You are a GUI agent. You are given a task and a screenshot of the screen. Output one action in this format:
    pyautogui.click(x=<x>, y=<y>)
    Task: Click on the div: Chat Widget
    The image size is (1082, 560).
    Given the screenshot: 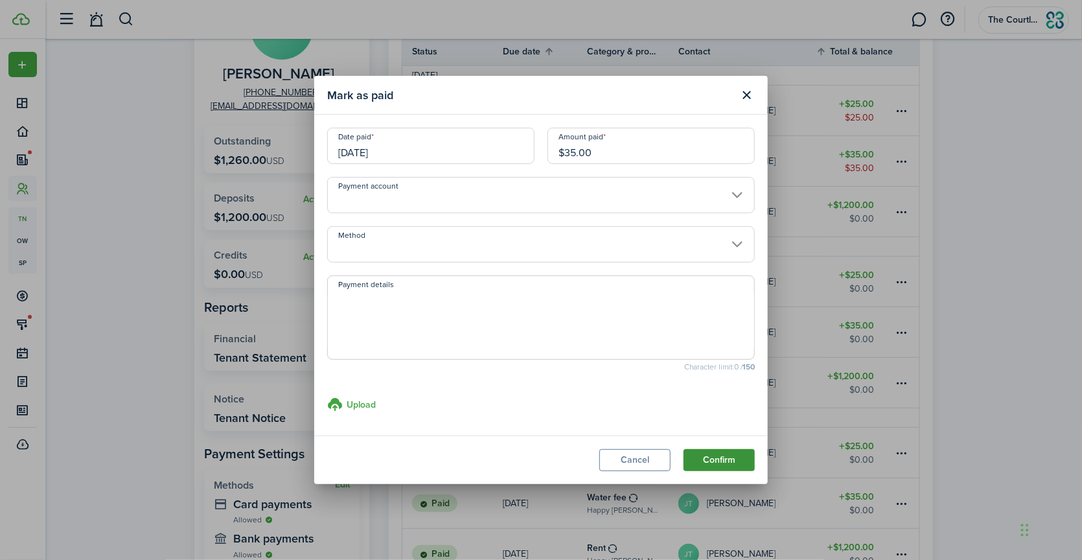 What is the action you would take?
    pyautogui.click(x=1049, y=528)
    